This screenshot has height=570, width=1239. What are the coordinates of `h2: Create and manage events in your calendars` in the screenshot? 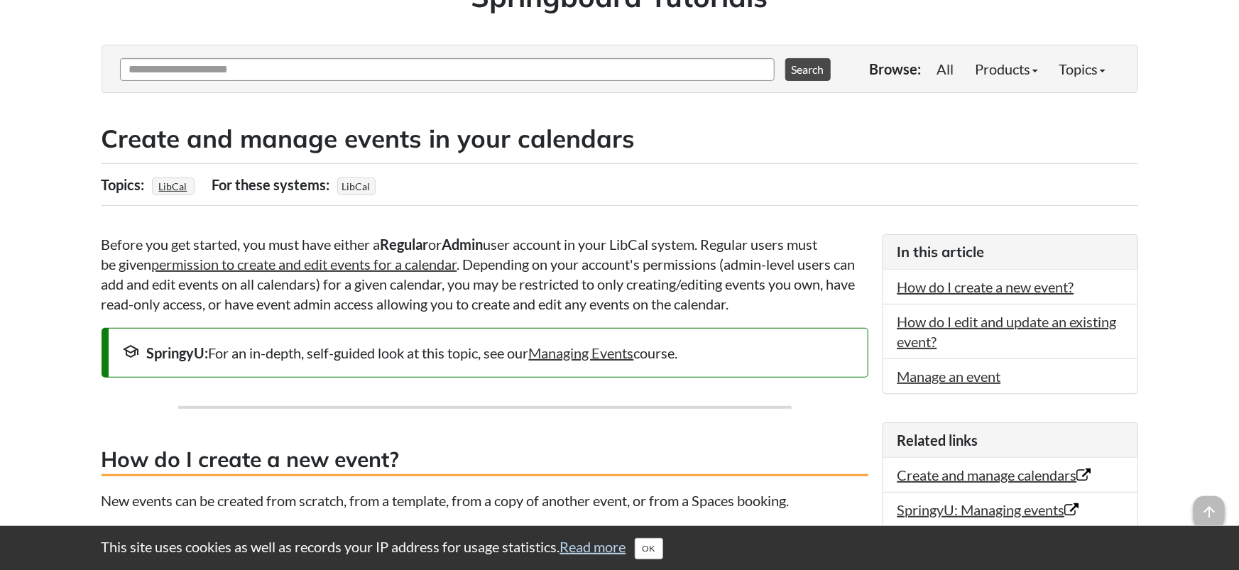 It's located at (620, 138).